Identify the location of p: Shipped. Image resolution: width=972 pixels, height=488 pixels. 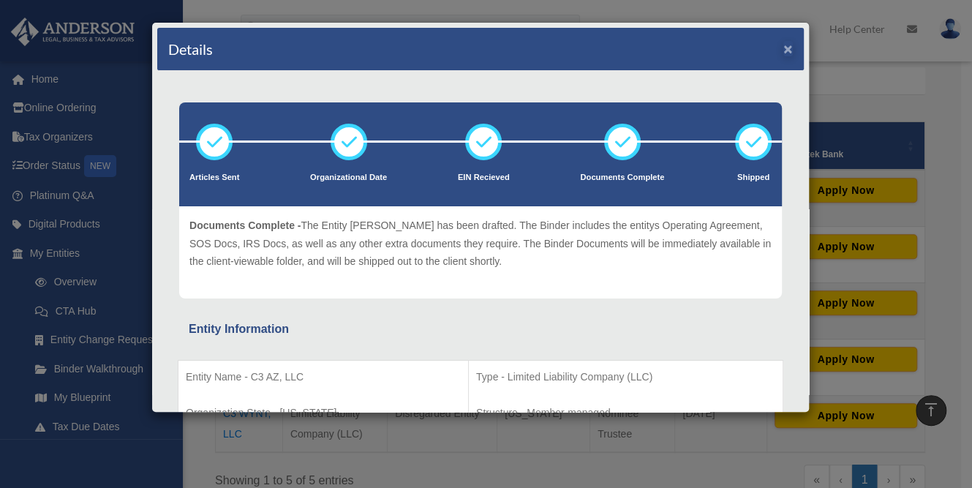
(753, 178).